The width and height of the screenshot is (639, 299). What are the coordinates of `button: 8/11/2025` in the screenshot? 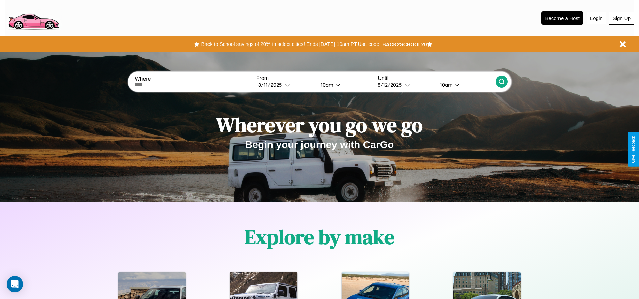 It's located at (286, 85).